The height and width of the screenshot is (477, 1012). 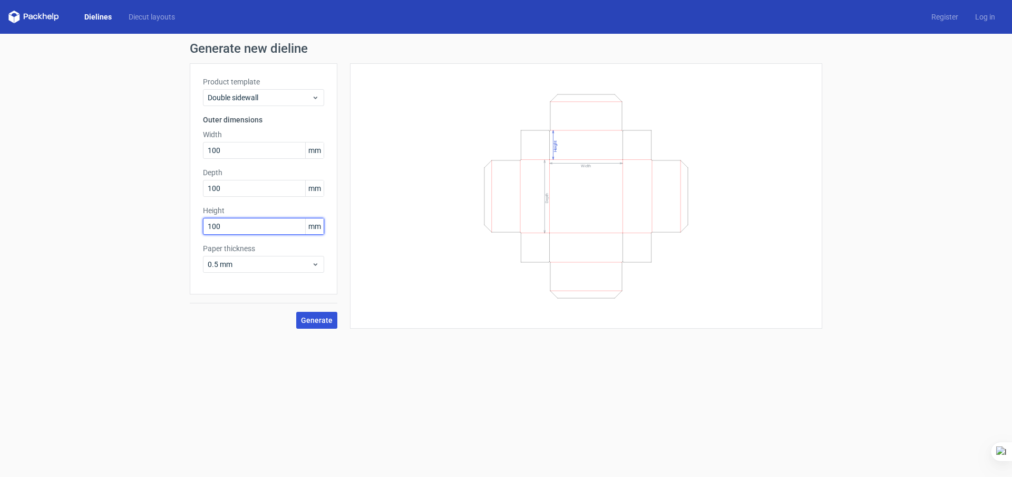 I want to click on h1: Generate new dieline, so click(x=506, y=49).